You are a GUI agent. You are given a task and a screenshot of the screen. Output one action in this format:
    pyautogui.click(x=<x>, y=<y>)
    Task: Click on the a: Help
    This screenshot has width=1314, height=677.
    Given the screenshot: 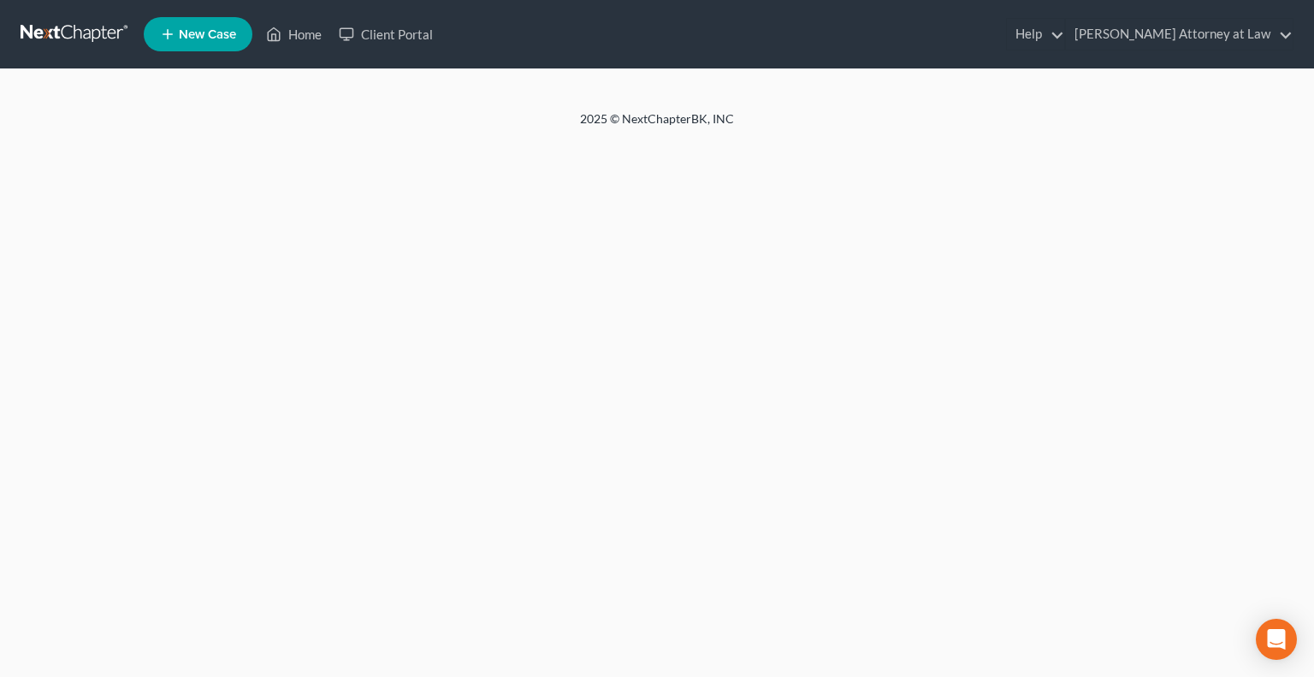 What is the action you would take?
    pyautogui.click(x=1035, y=34)
    